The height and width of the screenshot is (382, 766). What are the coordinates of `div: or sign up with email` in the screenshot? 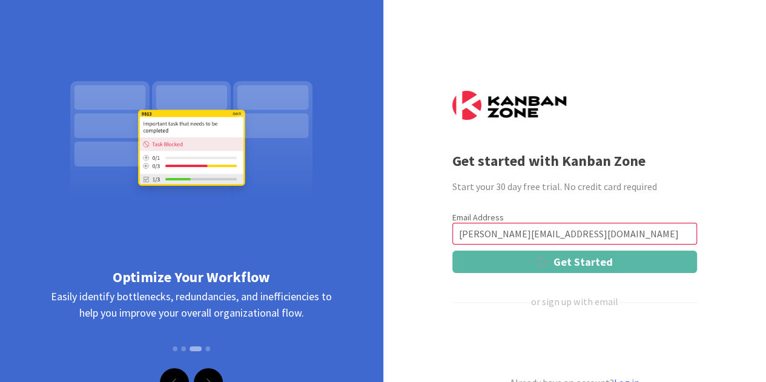 It's located at (574, 302).